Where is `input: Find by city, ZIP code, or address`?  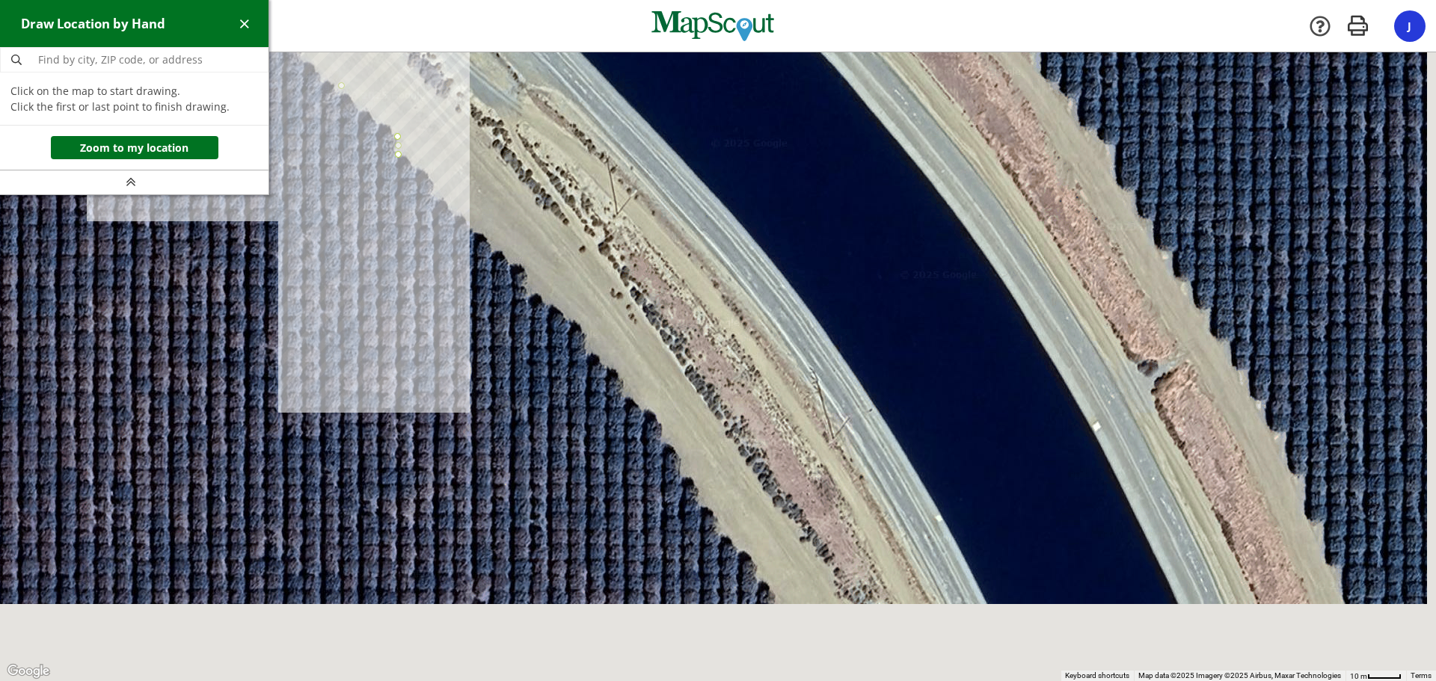 input: Find by city, ZIP code, or address is located at coordinates (150, 60).